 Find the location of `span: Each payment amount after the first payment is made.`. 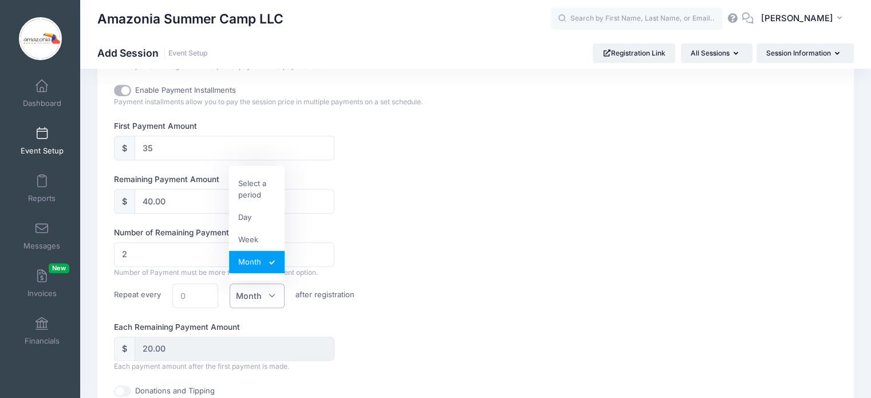

span: Each payment amount after the first payment is made. is located at coordinates (202, 366).